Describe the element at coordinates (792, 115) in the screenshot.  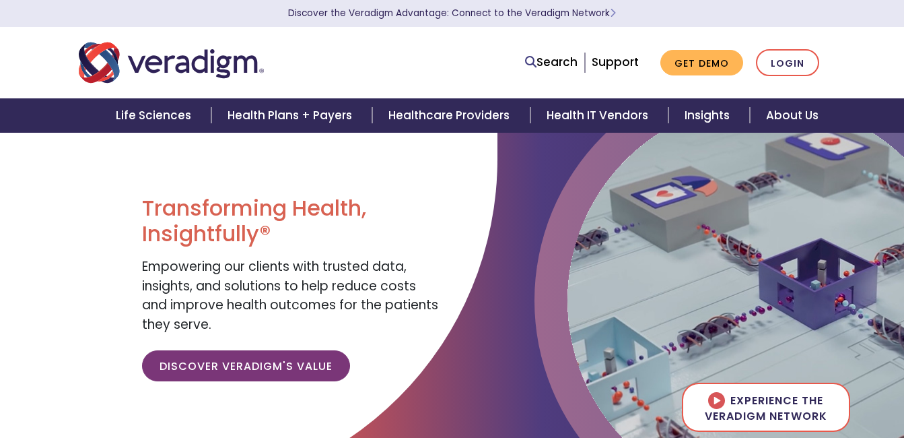
I see `a: About Us` at that location.